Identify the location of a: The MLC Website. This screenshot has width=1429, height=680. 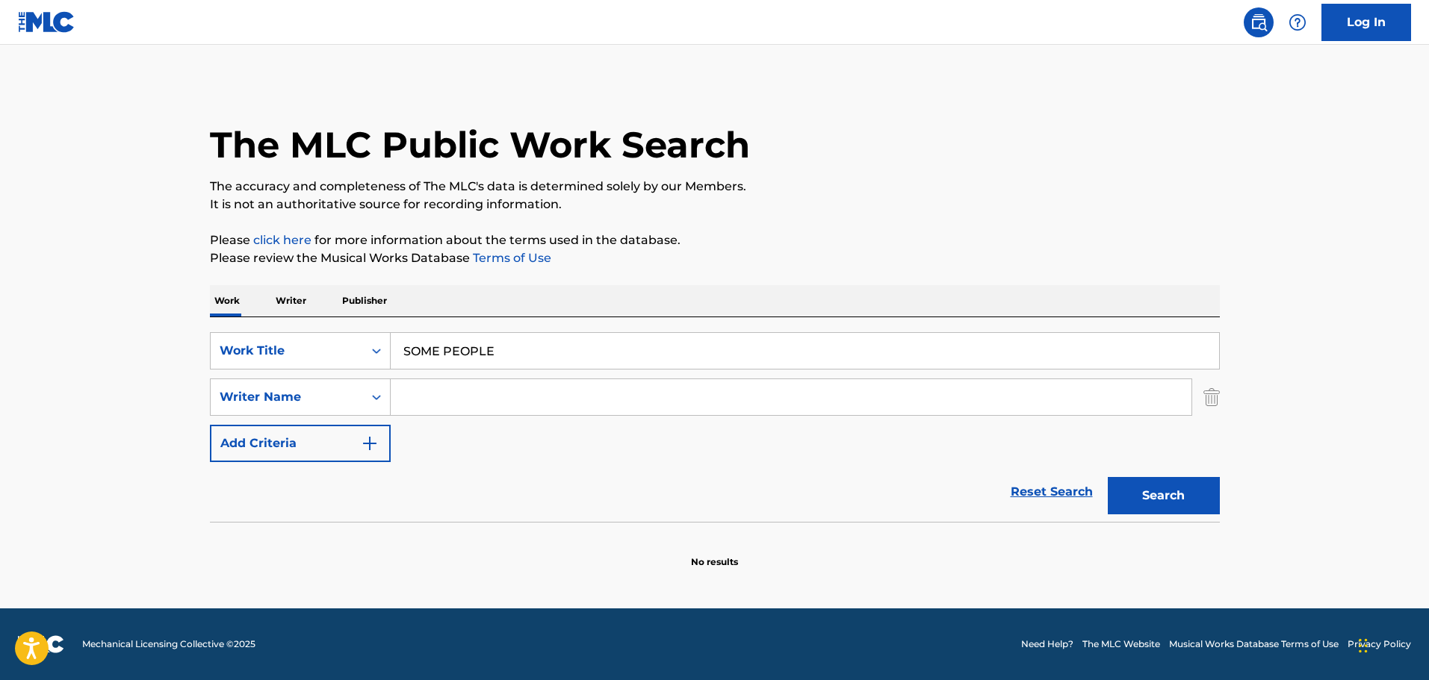
(1121, 644).